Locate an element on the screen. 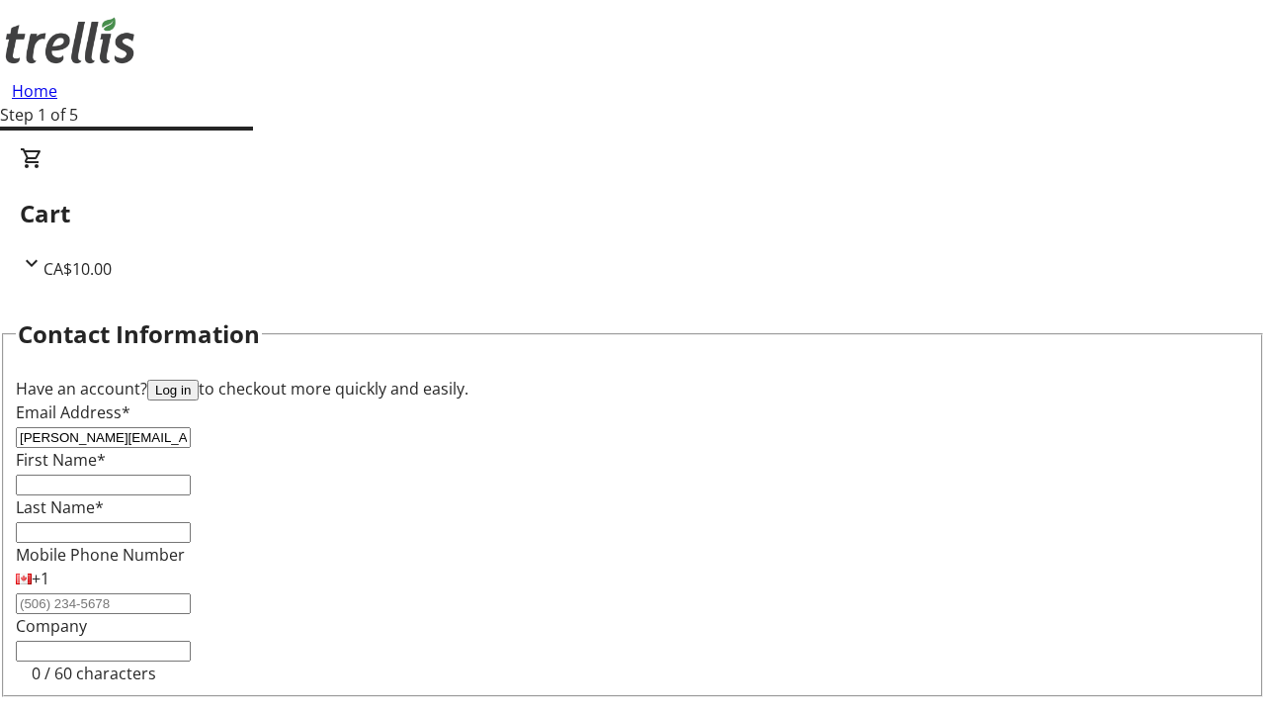 The width and height of the screenshot is (1265, 712). h2: Cart is located at coordinates (632, 213).